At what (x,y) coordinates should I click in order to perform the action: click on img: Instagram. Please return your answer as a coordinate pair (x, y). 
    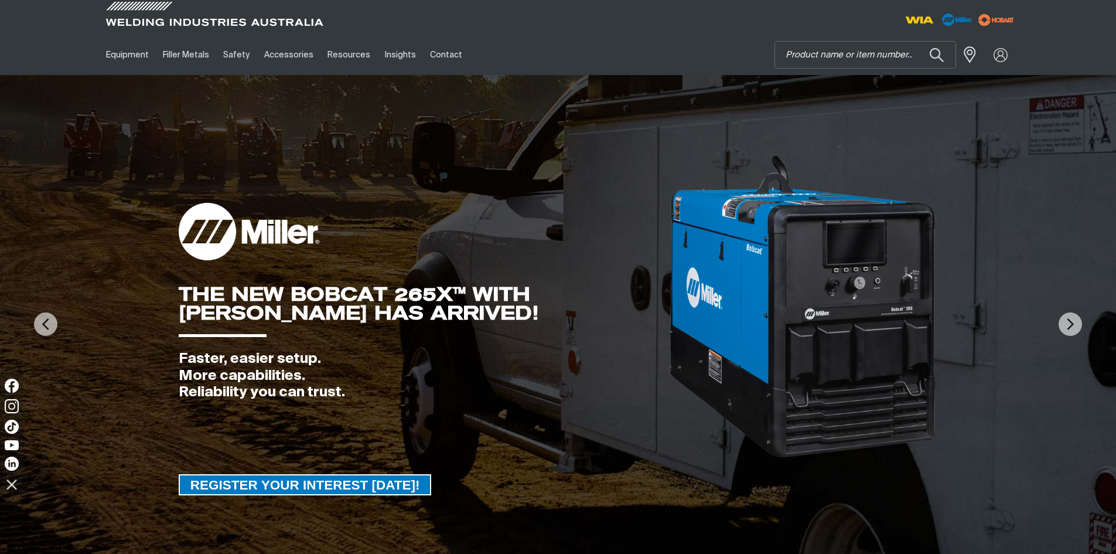
    Looking at the image, I should click on (12, 406).